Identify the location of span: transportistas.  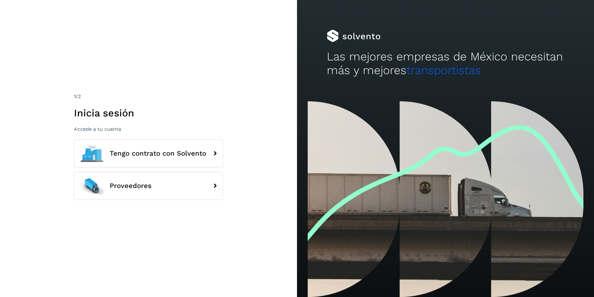
(444, 70).